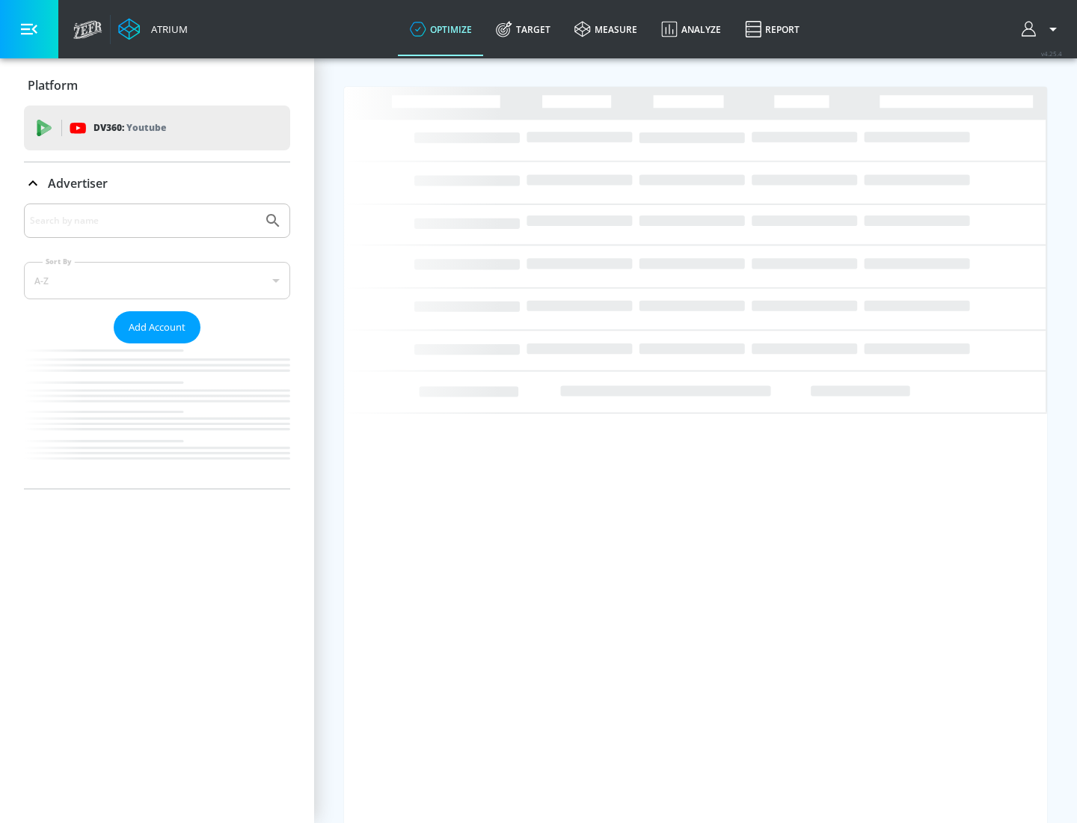 The height and width of the screenshot is (823, 1077). What do you see at coordinates (772, 29) in the screenshot?
I see `a: Report` at bounding box center [772, 29].